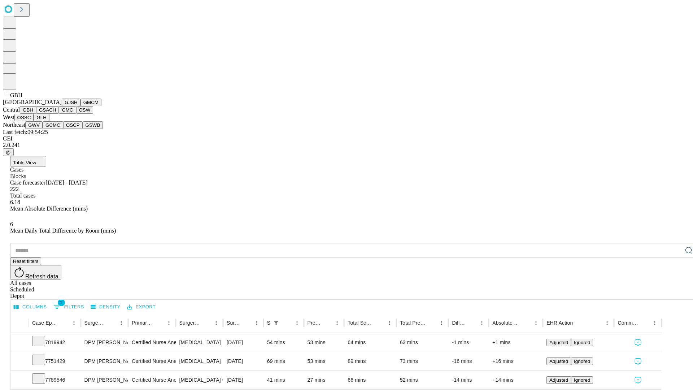 The height and width of the screenshot is (390, 693). What do you see at coordinates (14, 189) in the screenshot?
I see `span: 222` at bounding box center [14, 189].